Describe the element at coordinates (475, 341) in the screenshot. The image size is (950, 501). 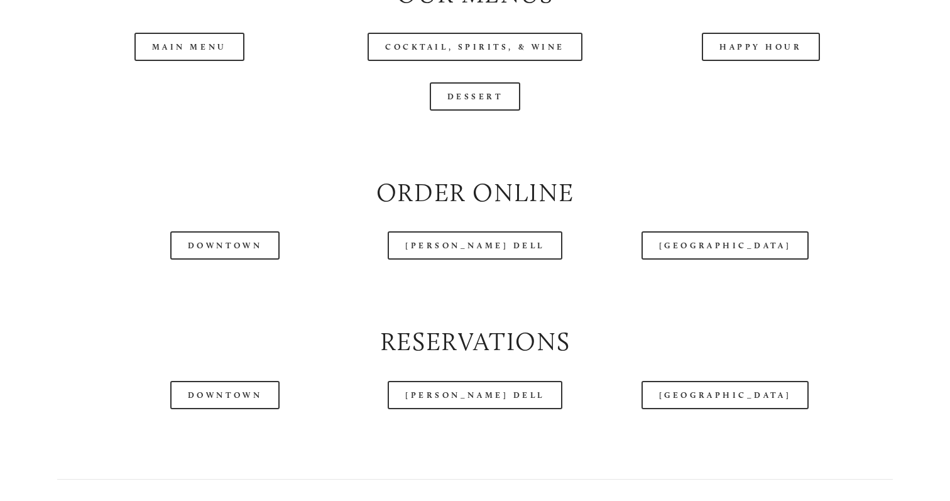
I see `h2: Reservations` at that location.